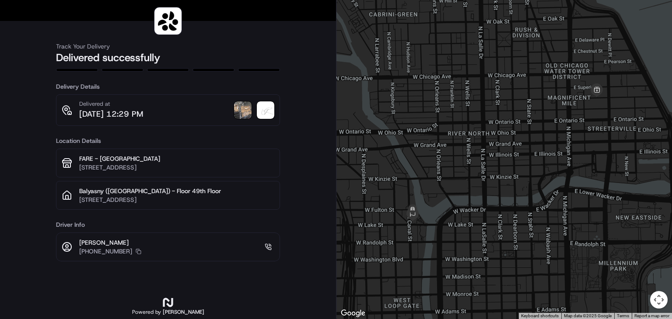 The image size is (672, 319). What do you see at coordinates (168, 225) in the screenshot?
I see `h3: Driver Info` at bounding box center [168, 225].